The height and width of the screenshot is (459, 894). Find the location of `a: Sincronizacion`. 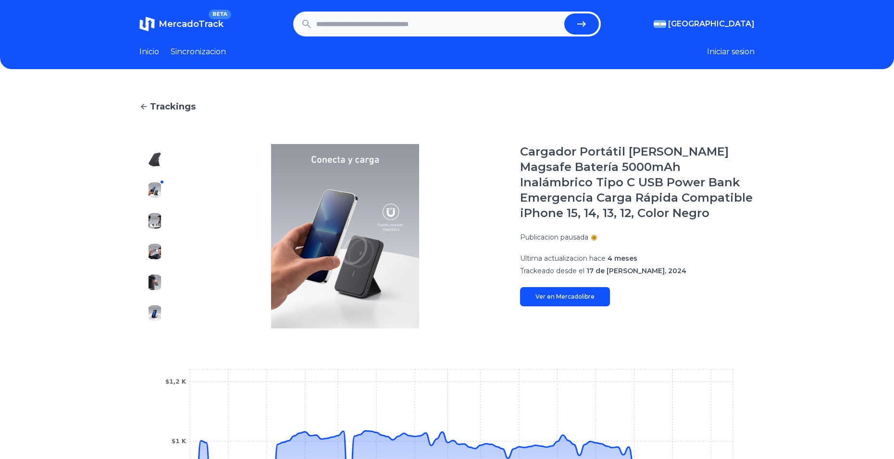

a: Sincronizacion is located at coordinates (198, 52).